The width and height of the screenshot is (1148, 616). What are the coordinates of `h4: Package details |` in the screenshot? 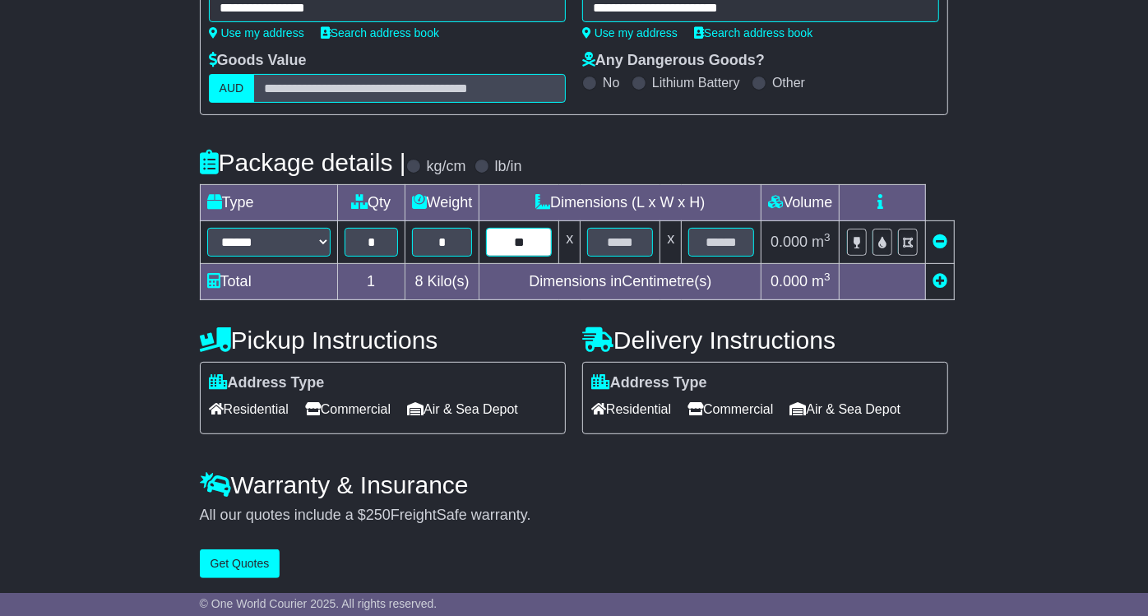 It's located at (303, 162).